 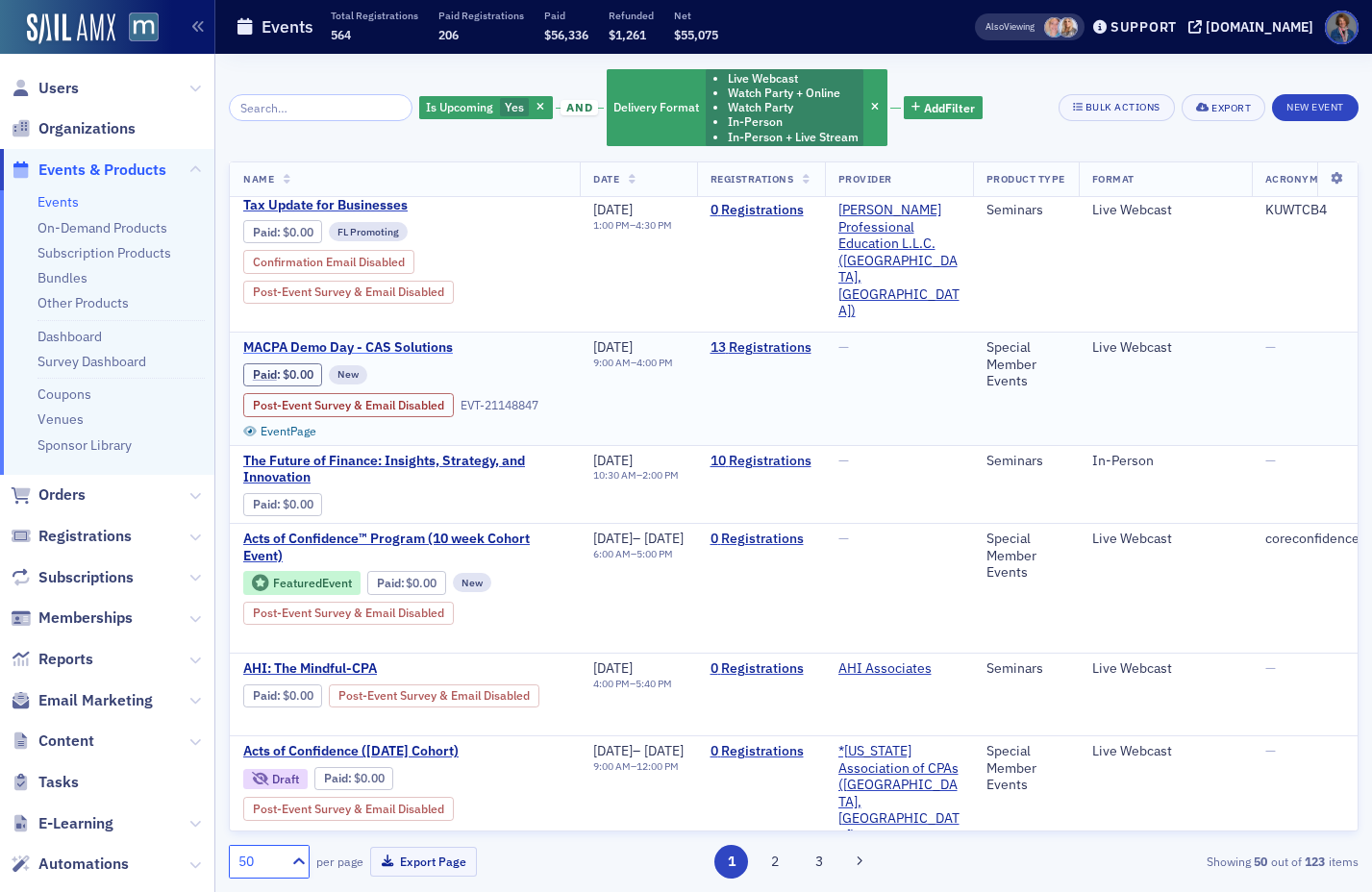 I want to click on span: Viewing, so click(x=1009, y=27).